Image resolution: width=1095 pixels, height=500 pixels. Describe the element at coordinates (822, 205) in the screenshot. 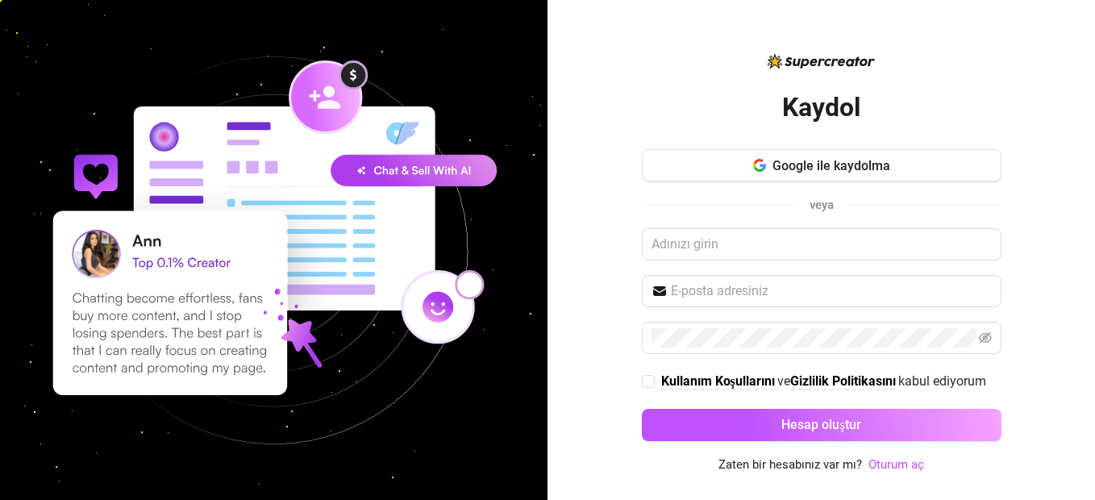

I see `span: veya` at that location.